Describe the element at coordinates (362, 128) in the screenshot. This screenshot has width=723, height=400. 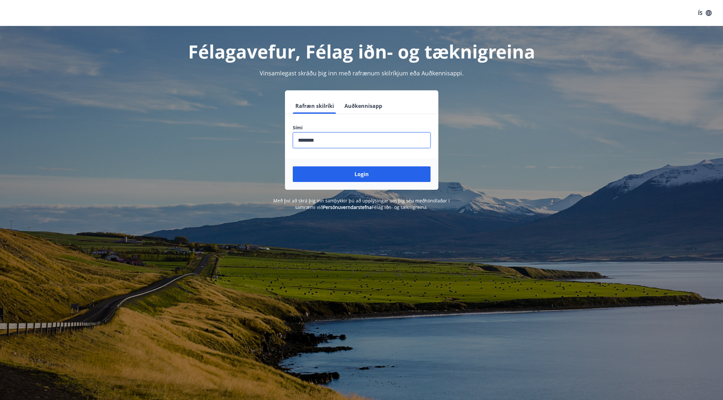
I see `label: Sími` at that location.